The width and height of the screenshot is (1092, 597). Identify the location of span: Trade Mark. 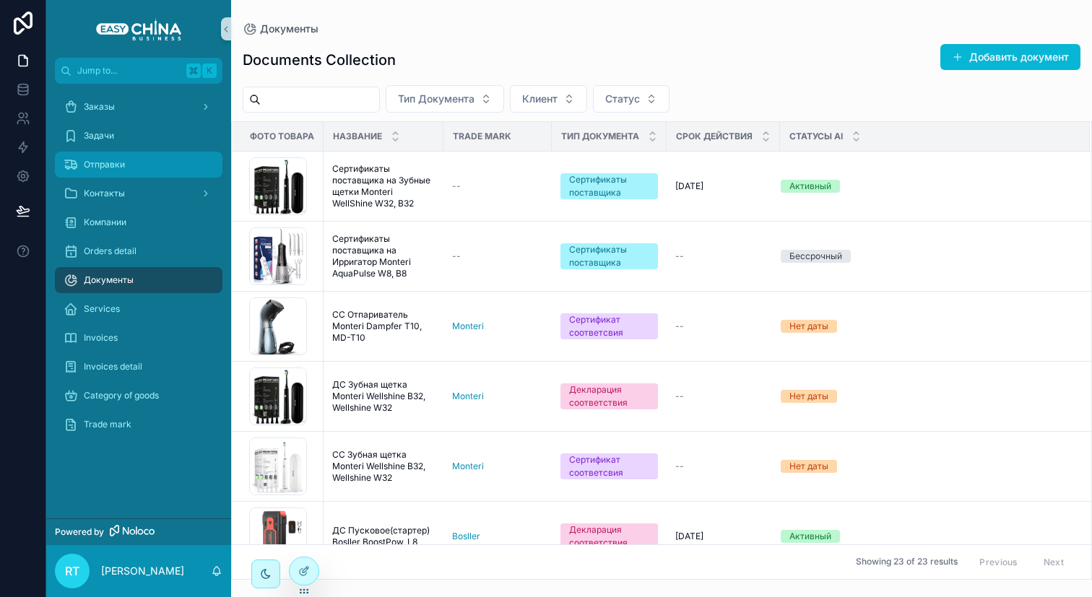
(482, 137).